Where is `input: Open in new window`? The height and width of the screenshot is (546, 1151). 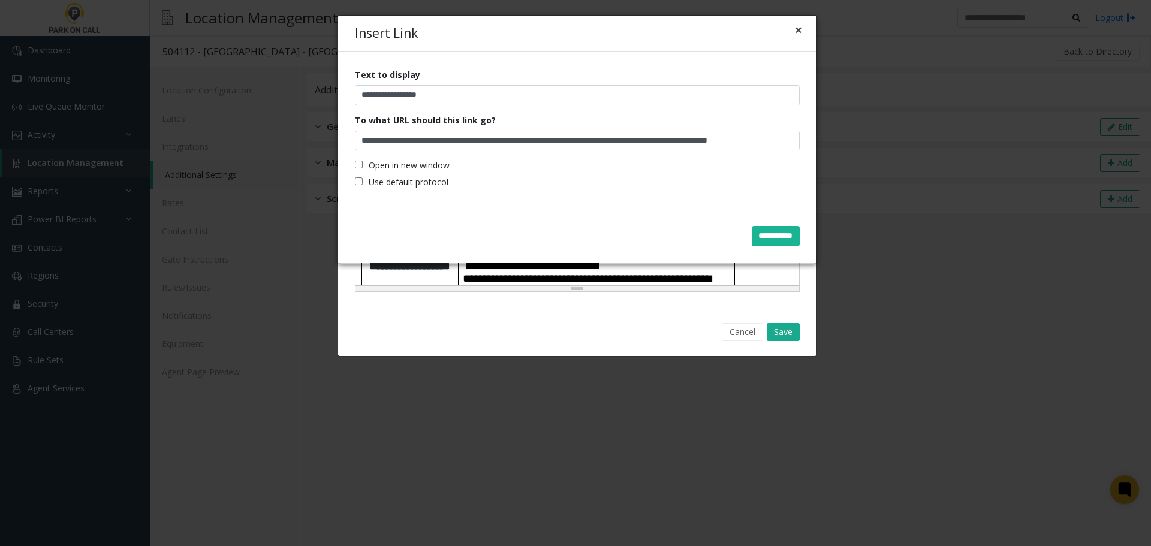 input: Open in new window is located at coordinates (359, 164).